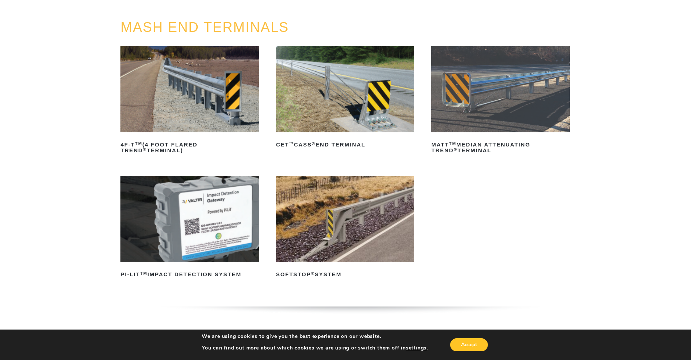  What do you see at coordinates (500, 101) in the screenshot?
I see `a: MATTTMMedian Attenuating TREND®Terminal` at bounding box center [500, 101].